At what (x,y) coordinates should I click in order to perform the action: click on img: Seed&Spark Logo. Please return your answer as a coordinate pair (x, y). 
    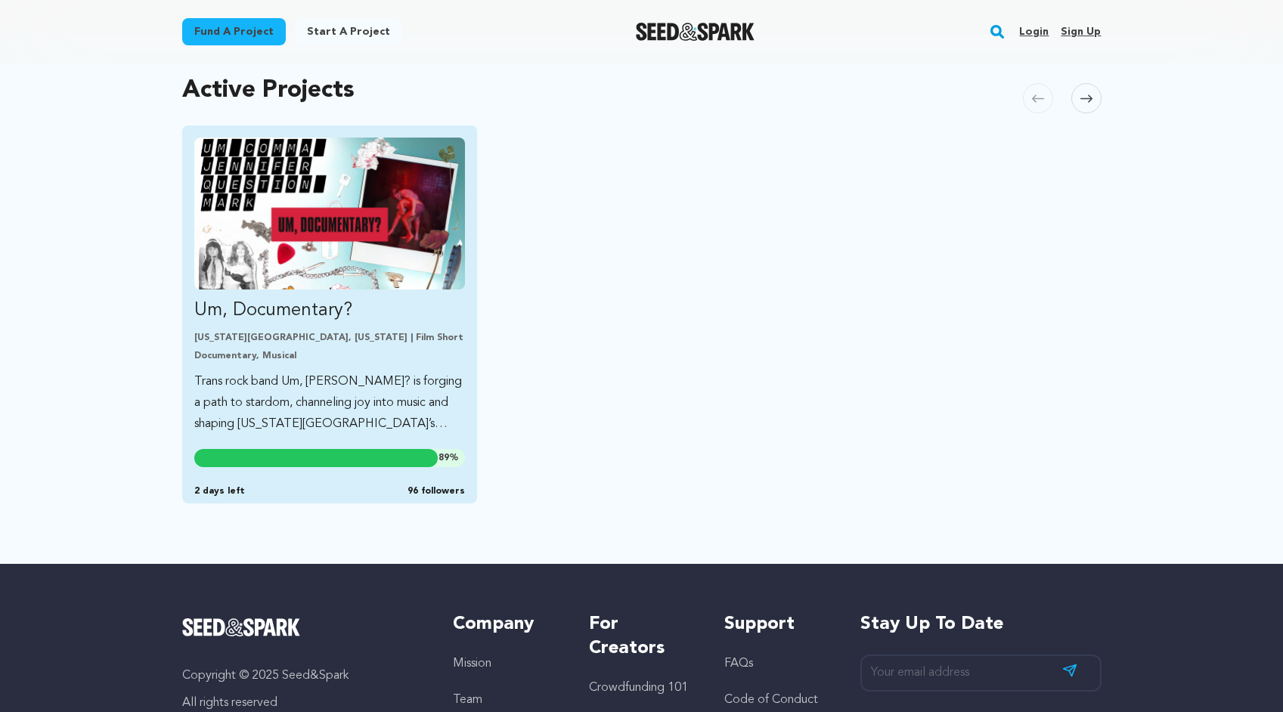
    Looking at the image, I should click on (241, 628).